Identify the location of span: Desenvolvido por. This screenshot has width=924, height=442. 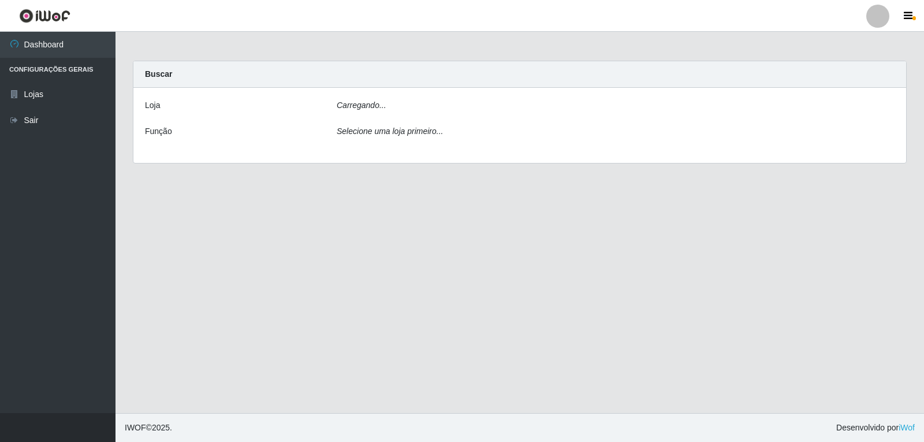
(876, 427).